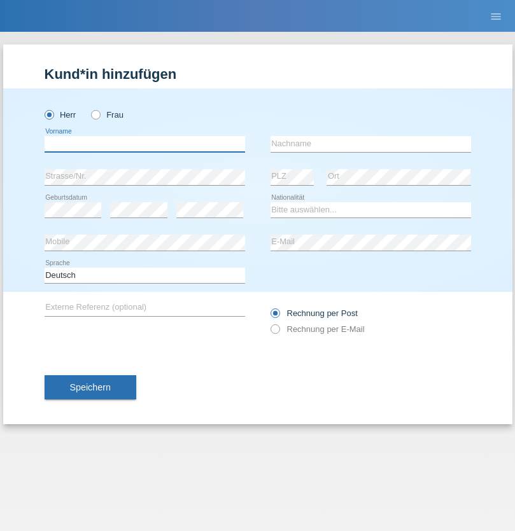 This screenshot has height=531, width=515. Describe the element at coordinates (90, 387) in the screenshot. I see `button: Speichern` at that location.